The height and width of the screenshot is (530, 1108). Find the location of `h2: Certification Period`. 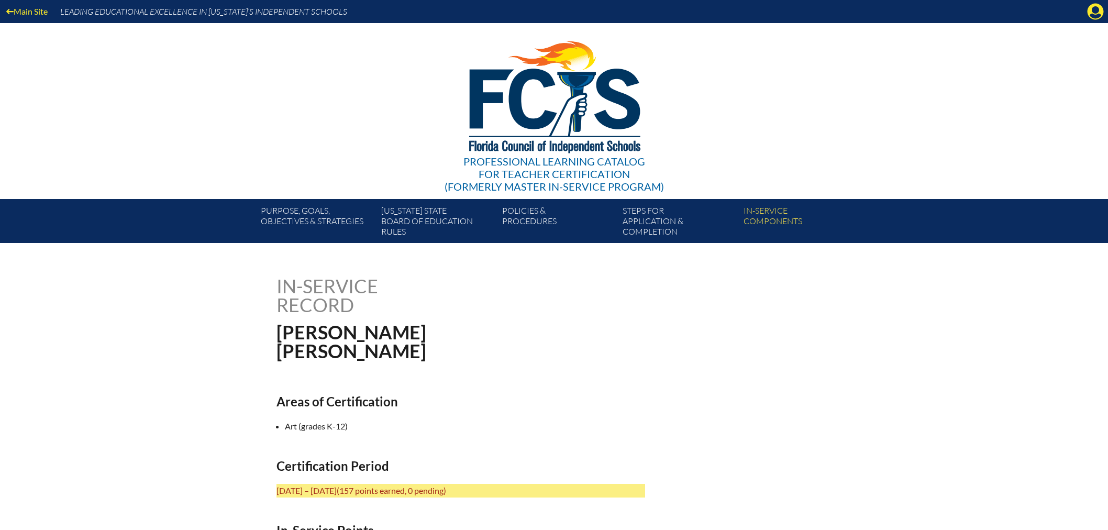

h2: Certification Period is located at coordinates (461, 465).